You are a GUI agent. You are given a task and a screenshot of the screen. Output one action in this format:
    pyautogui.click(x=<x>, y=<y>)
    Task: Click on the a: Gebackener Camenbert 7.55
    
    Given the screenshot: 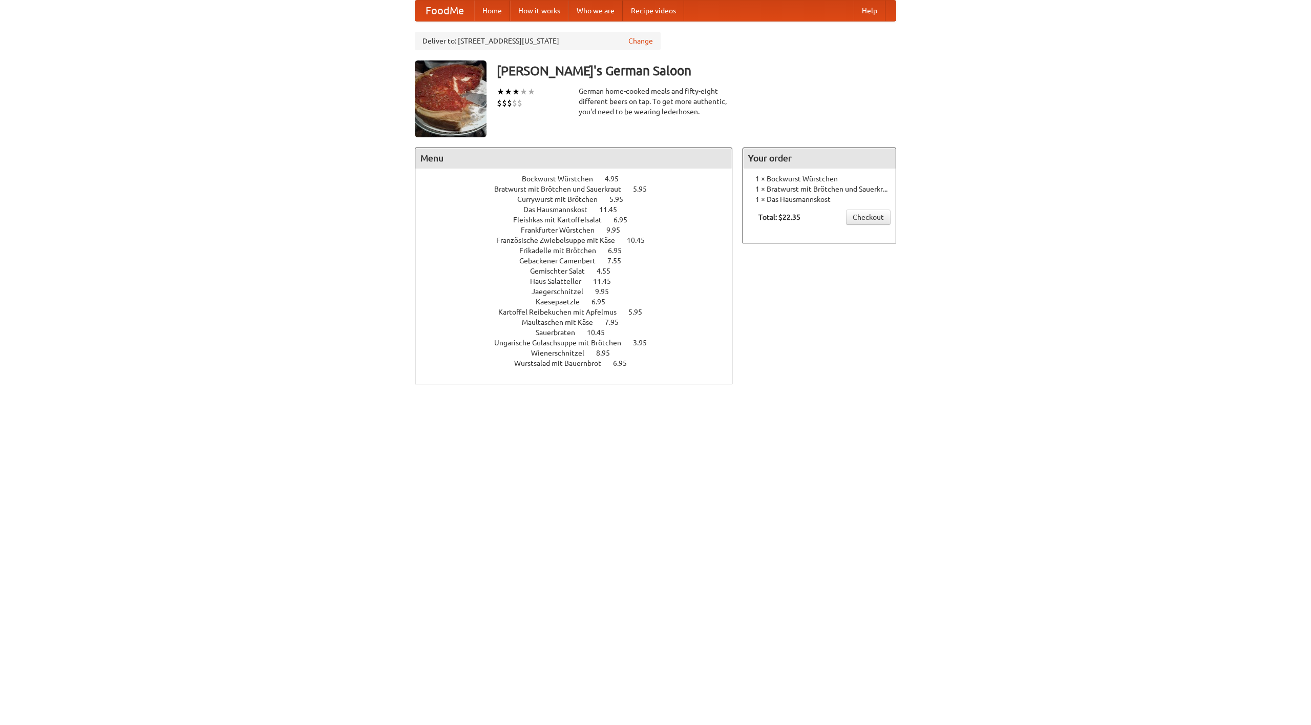 What is the action you would take?
    pyautogui.click(x=580, y=261)
    